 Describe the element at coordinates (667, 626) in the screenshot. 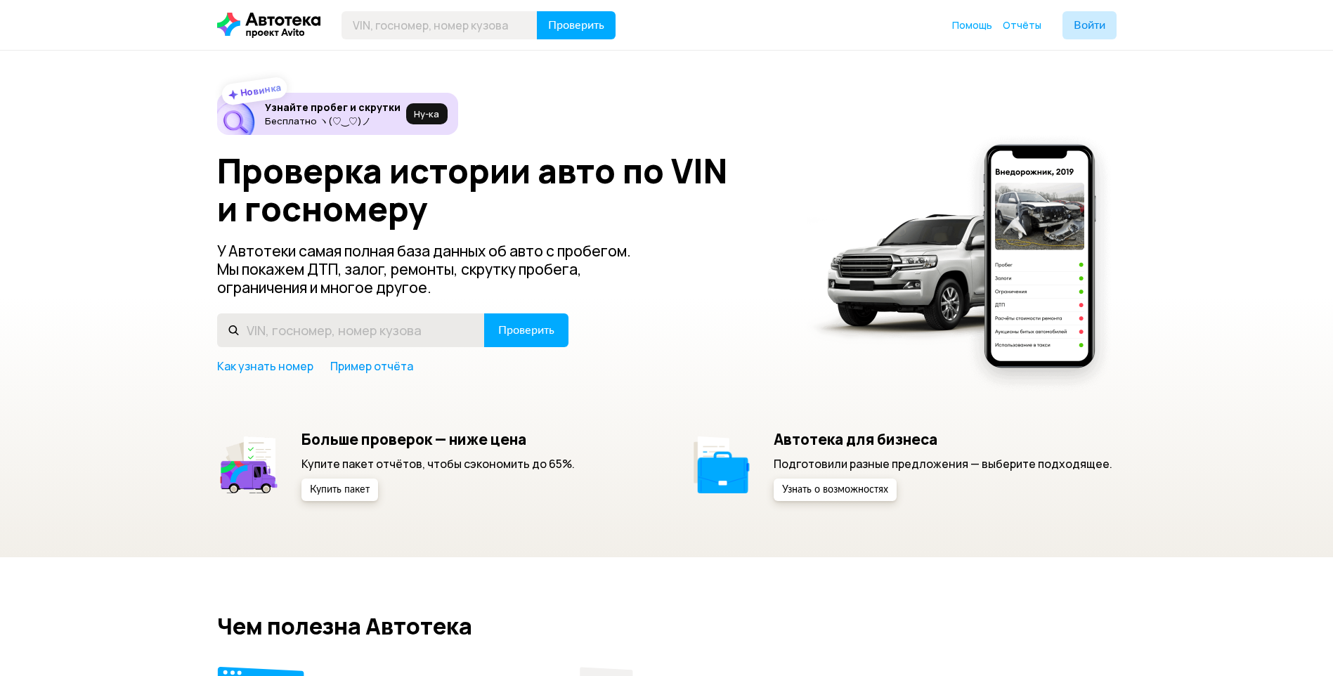

I see `h2: Чем полезна Автотека` at that location.